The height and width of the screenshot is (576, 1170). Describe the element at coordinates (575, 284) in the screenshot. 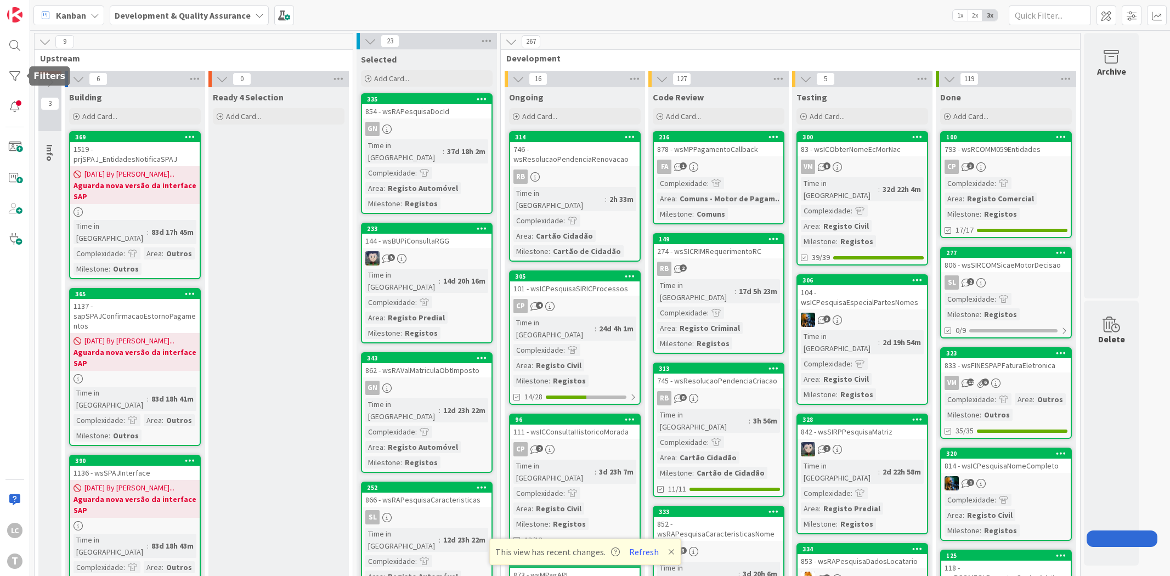

I see `div: 305101 - wsICPesquisaSIRICProcessos` at that location.